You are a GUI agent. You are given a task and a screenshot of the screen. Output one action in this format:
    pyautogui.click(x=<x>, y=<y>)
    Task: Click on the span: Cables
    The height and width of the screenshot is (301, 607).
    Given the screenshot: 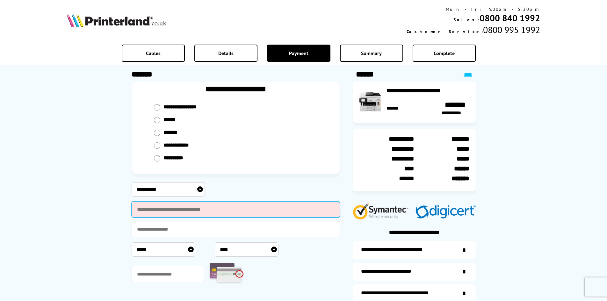 What is the action you would take?
    pyautogui.click(x=153, y=53)
    